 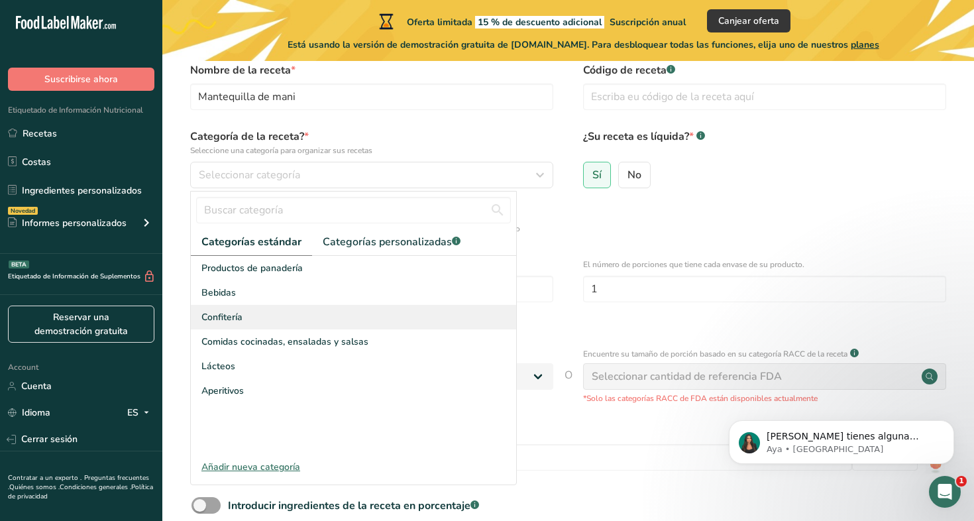 What do you see at coordinates (23, 211) in the screenshot?
I see `div: Novedad` at bounding box center [23, 211].